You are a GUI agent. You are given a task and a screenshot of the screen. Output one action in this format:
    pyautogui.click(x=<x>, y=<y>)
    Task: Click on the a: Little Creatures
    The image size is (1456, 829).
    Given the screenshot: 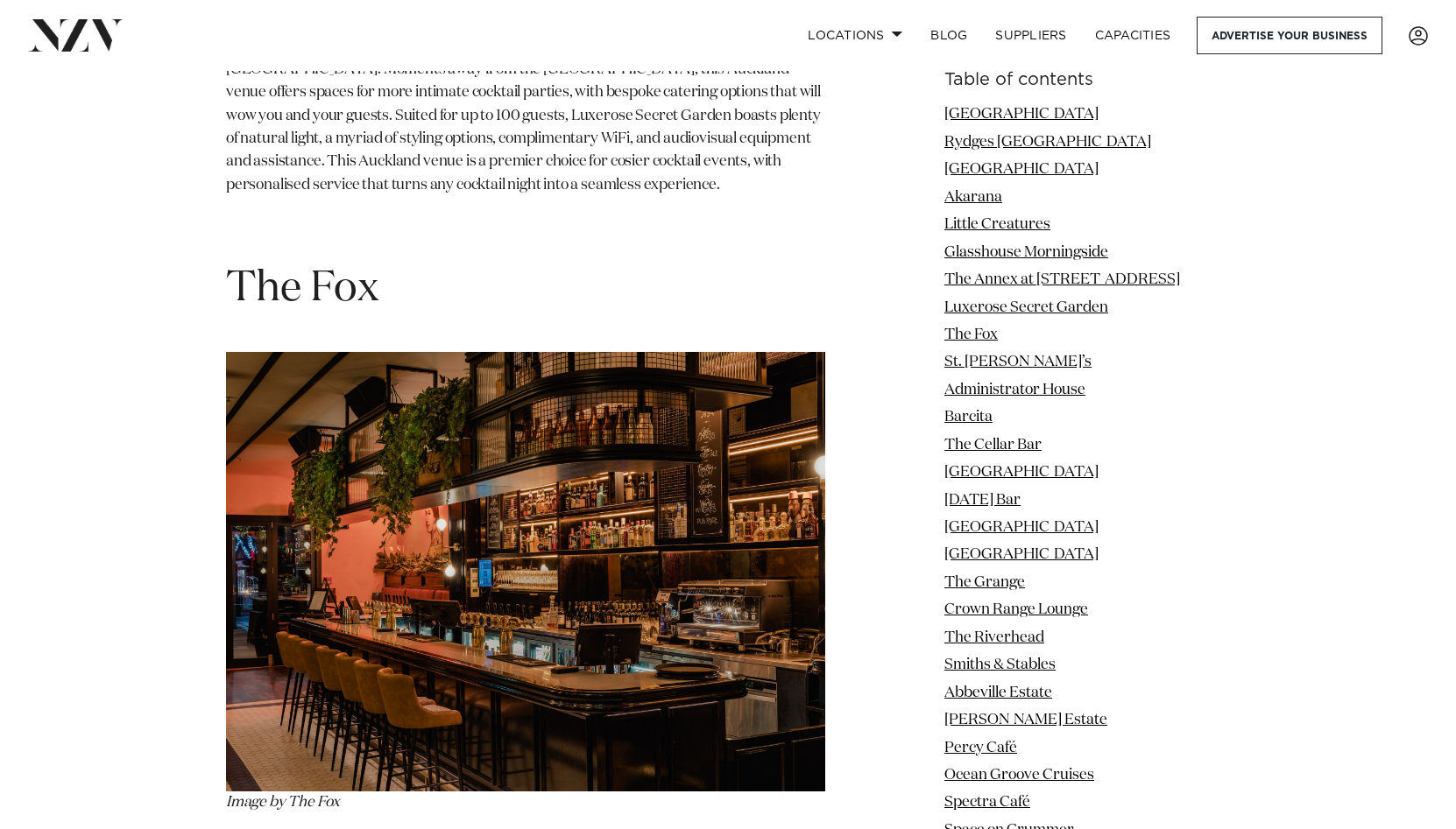 What is the action you would take?
    pyautogui.click(x=997, y=224)
    